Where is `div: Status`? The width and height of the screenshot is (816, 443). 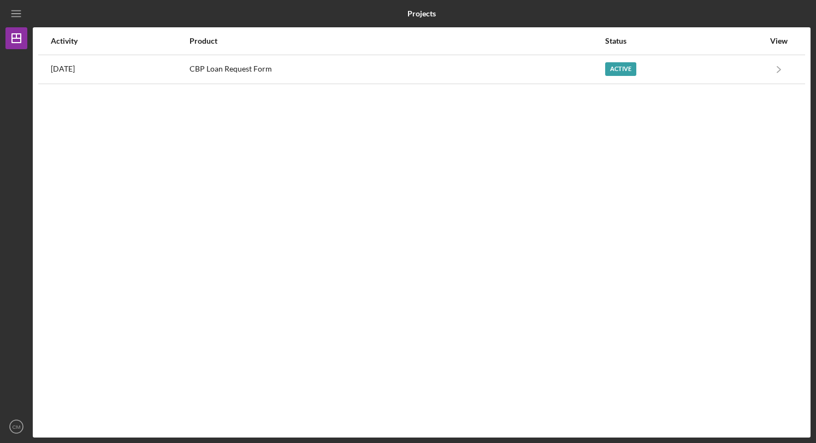
div: Status is located at coordinates (684, 41).